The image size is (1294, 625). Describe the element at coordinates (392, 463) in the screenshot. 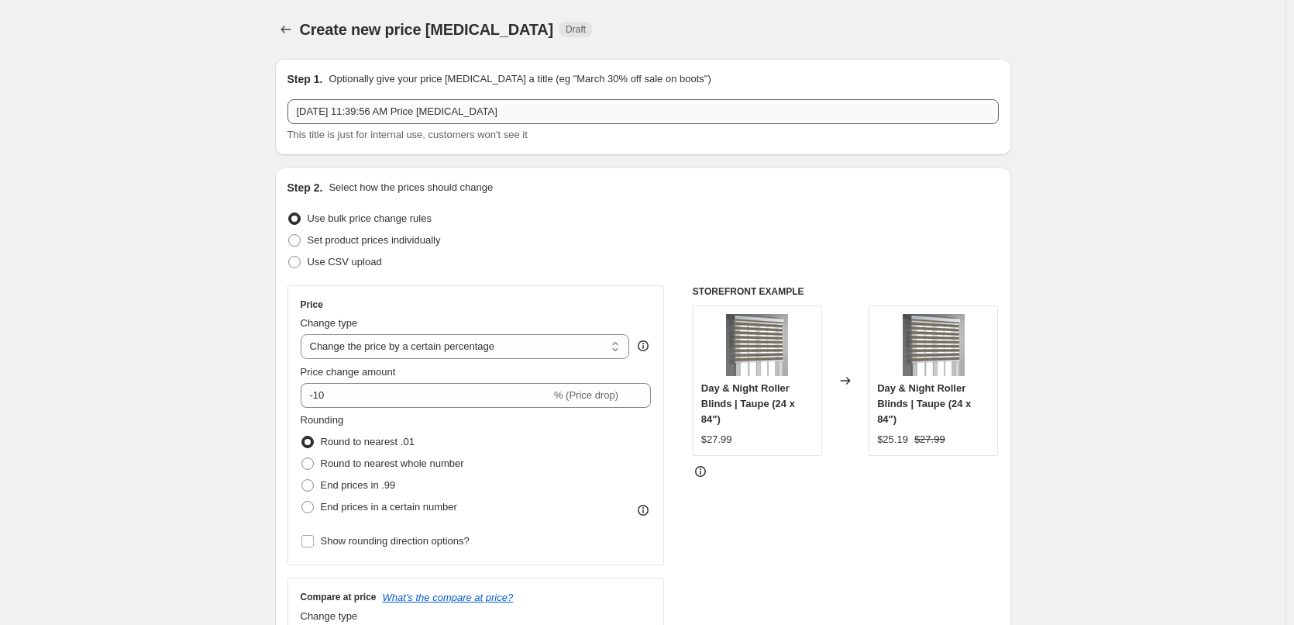

I see `span: Round to nearest whole number` at that location.